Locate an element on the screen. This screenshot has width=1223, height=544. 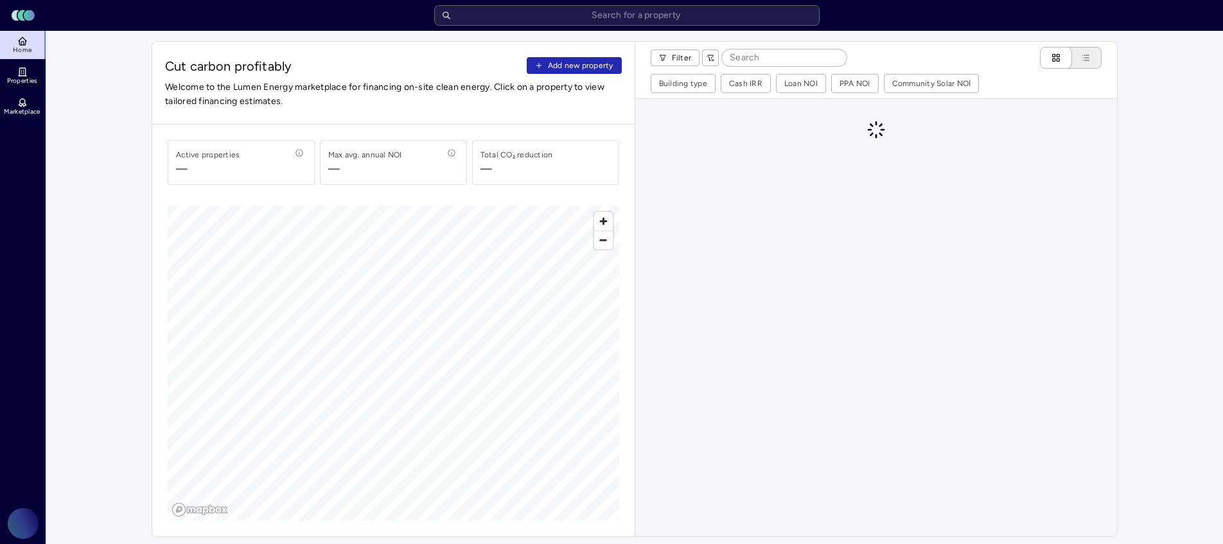
span: Home is located at coordinates (22, 50).